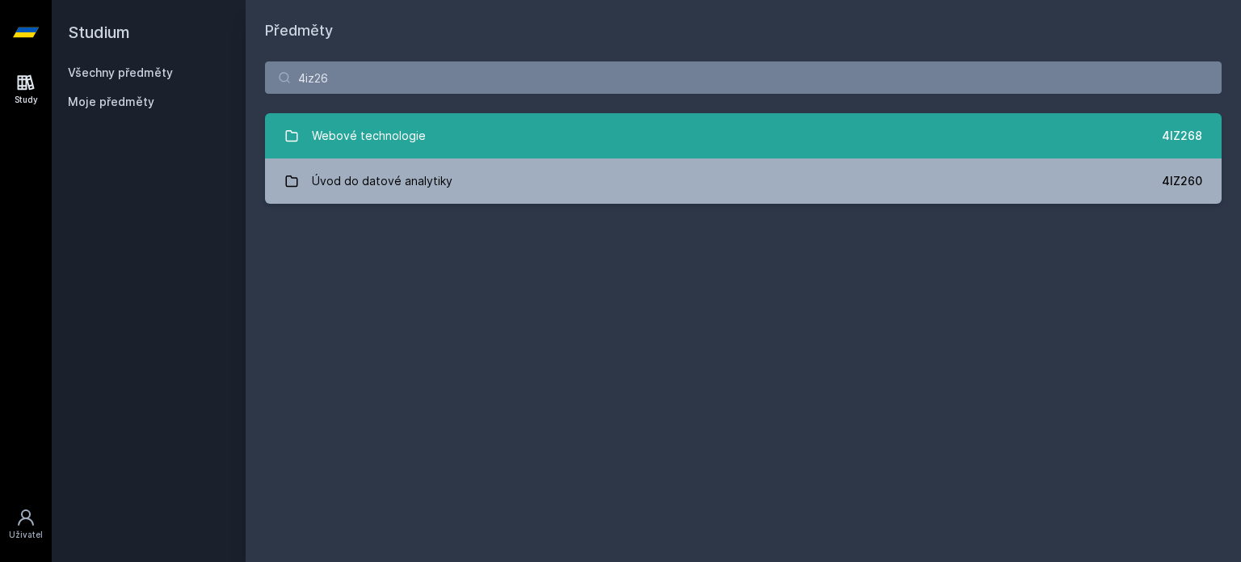 The image size is (1241, 562). I want to click on div: Úvod do datové analytiky, so click(382, 181).